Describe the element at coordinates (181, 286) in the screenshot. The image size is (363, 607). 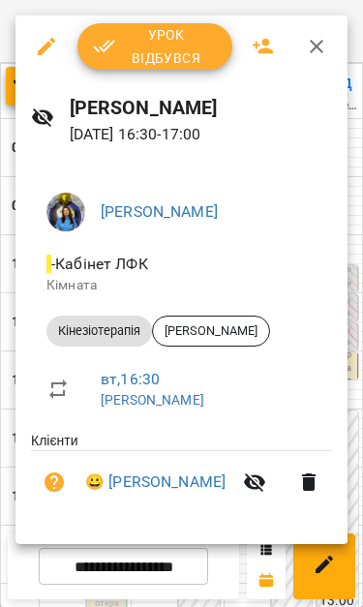
I see `p: Кімната` at that location.